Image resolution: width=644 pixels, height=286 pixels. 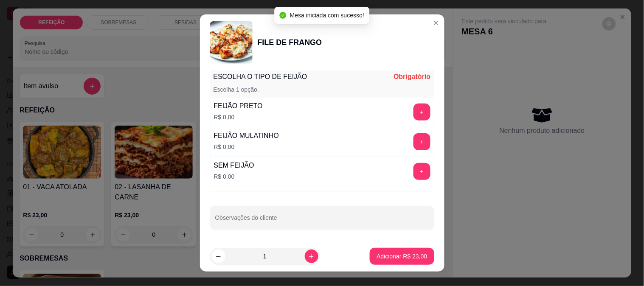 I want to click on p: Adicionar R$ 23,00, so click(x=401, y=256).